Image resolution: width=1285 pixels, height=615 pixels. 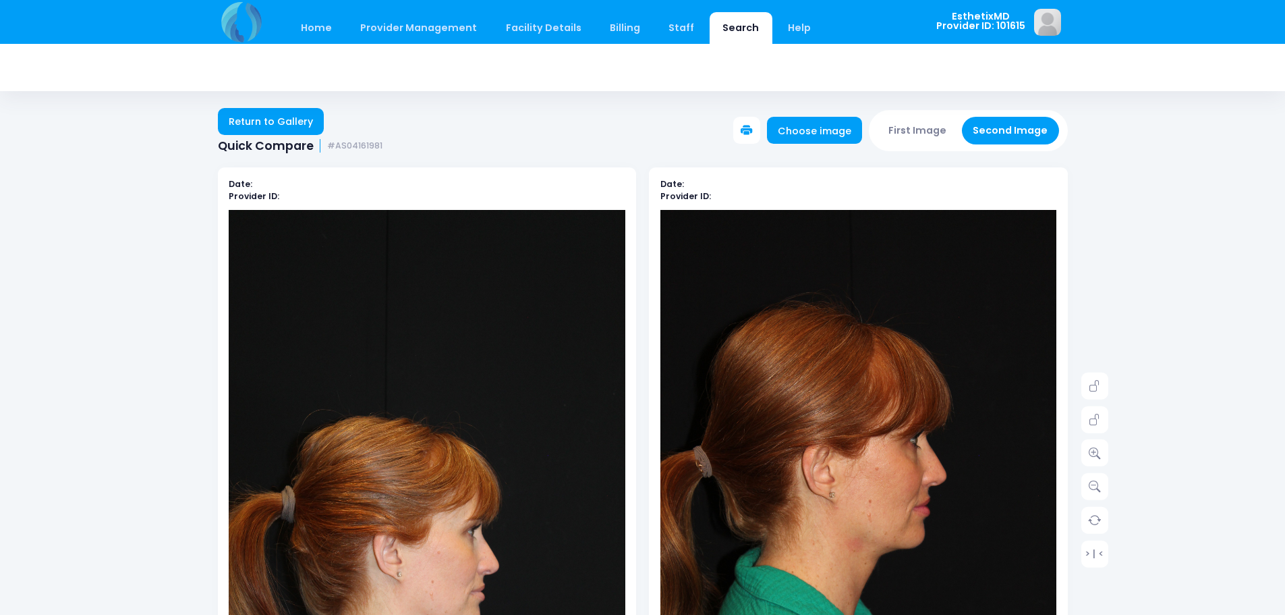 What do you see at coordinates (1048, 22) in the screenshot?
I see `img: image` at bounding box center [1048, 22].